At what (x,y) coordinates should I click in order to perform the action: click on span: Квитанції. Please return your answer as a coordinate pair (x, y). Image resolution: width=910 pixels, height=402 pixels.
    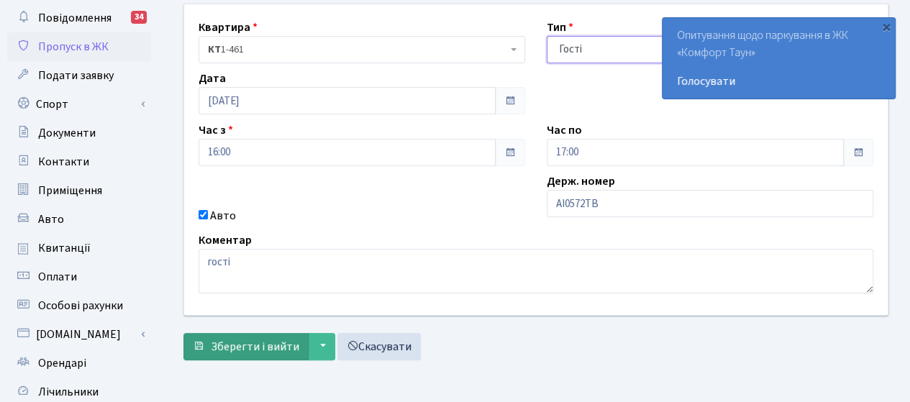
    Looking at the image, I should click on (64, 248).